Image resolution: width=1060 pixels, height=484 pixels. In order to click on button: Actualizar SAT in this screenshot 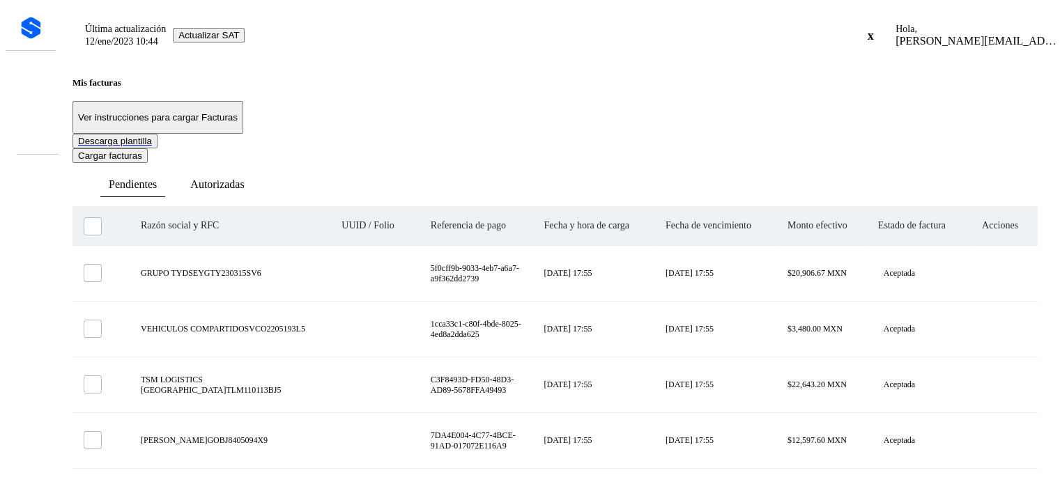, I will do `click(208, 35)`.